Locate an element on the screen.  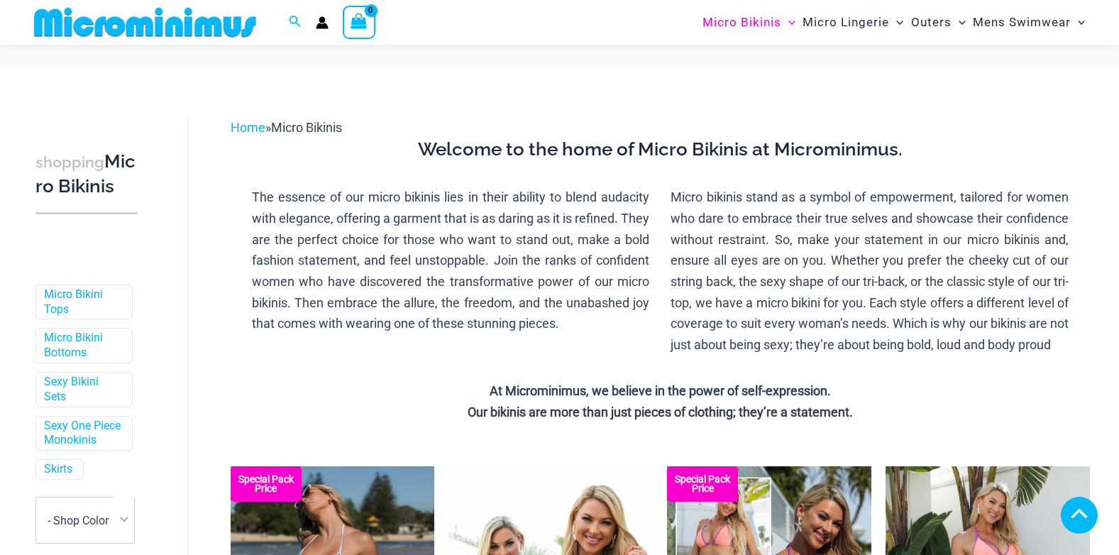
p: Micro bikinis stand as a symbol of empowerment, tailored for women who dare to embrace their true... is located at coordinates (870, 271).